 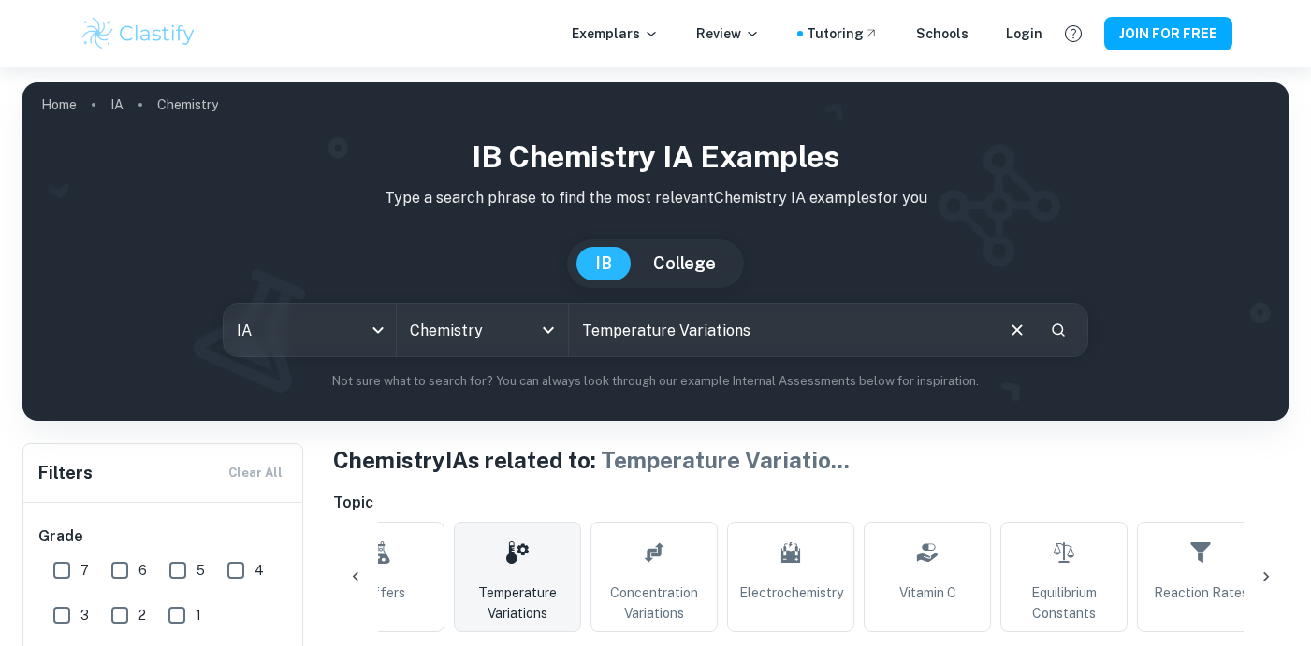 What do you see at coordinates (164, 537) in the screenshot?
I see `h6: Grade` at bounding box center [164, 537].